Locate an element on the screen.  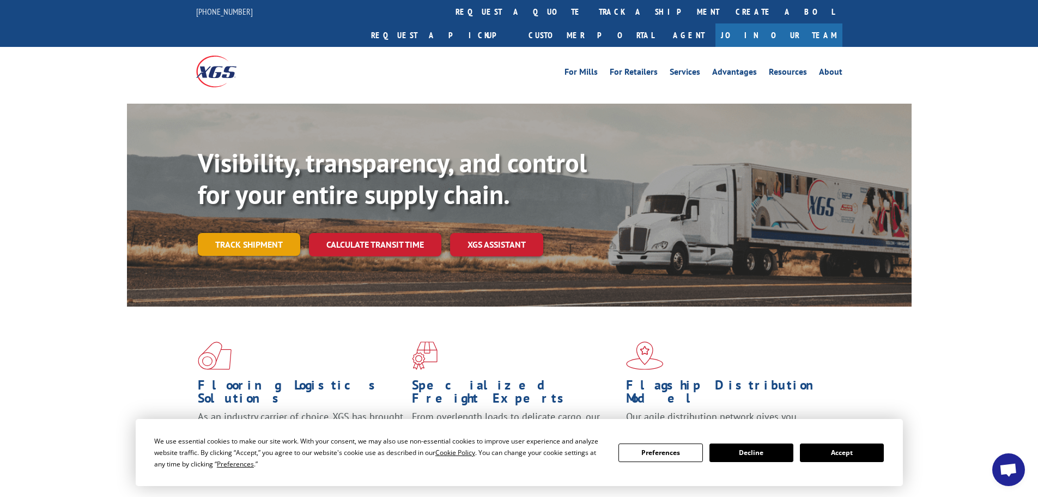
a: For Retailers is located at coordinates (634, 74).